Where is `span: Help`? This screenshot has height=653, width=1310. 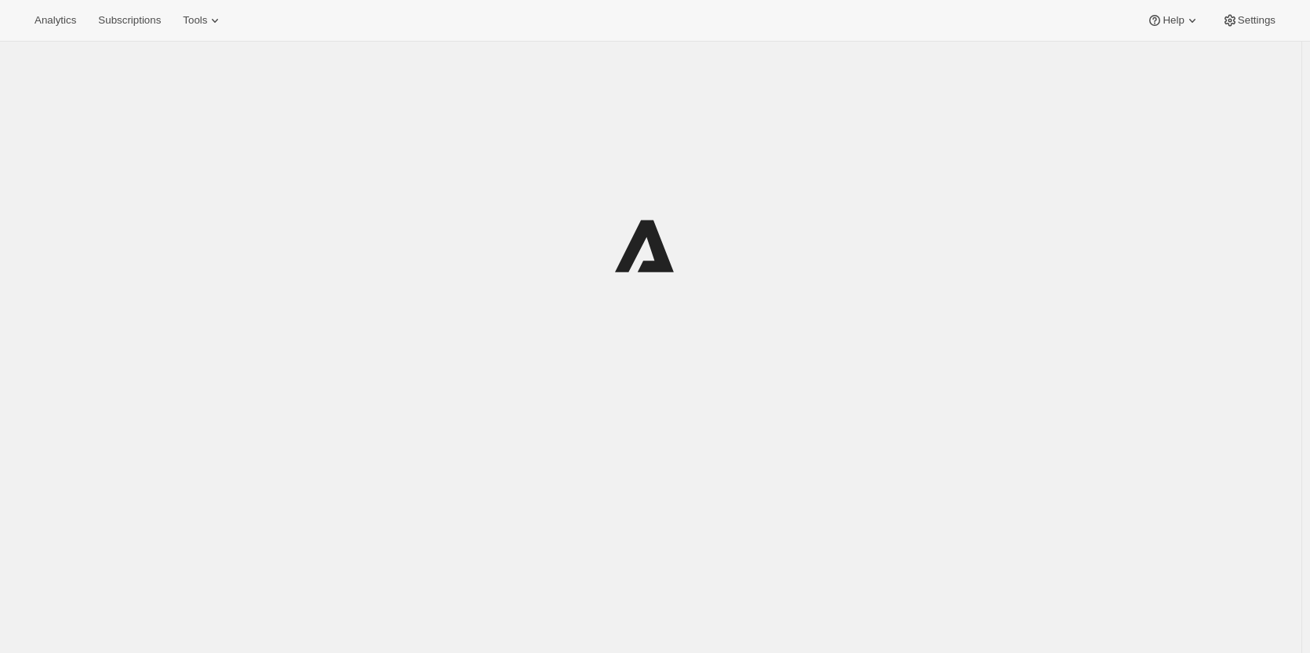
span: Help is located at coordinates (1173, 20).